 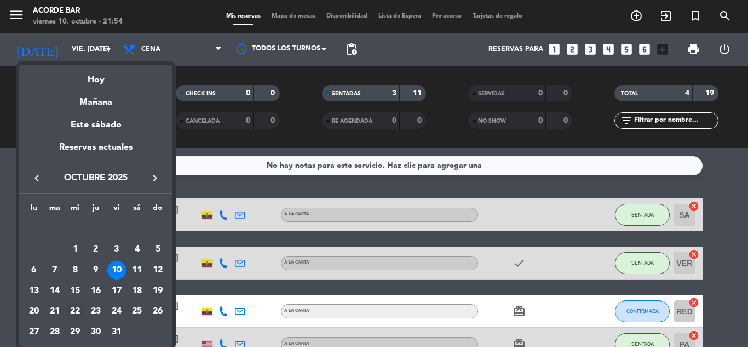 What do you see at coordinates (96, 249) in the screenshot?
I see `div: 2` at bounding box center [96, 249].